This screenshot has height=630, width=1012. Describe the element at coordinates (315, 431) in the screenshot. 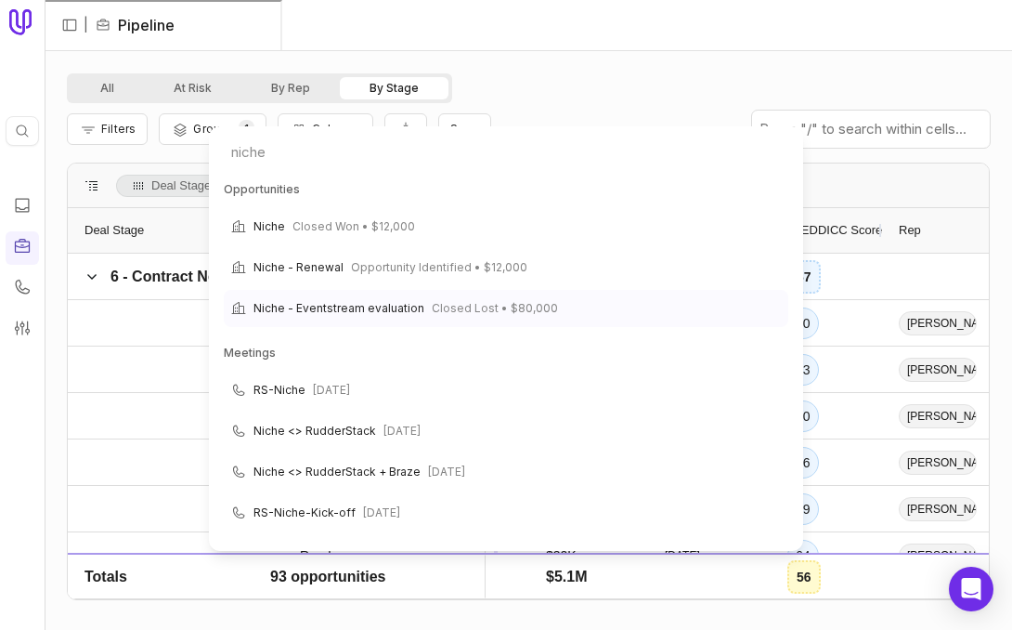

I see `span: Niche <> RudderStack` at that location.